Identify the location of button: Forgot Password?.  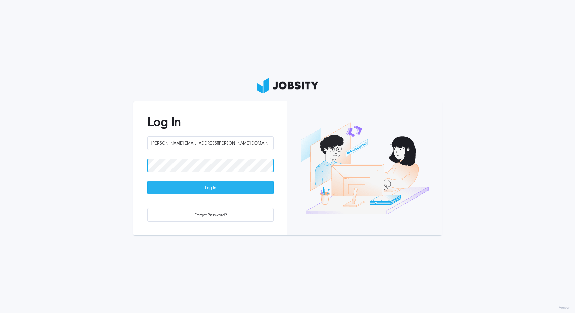
(210, 215).